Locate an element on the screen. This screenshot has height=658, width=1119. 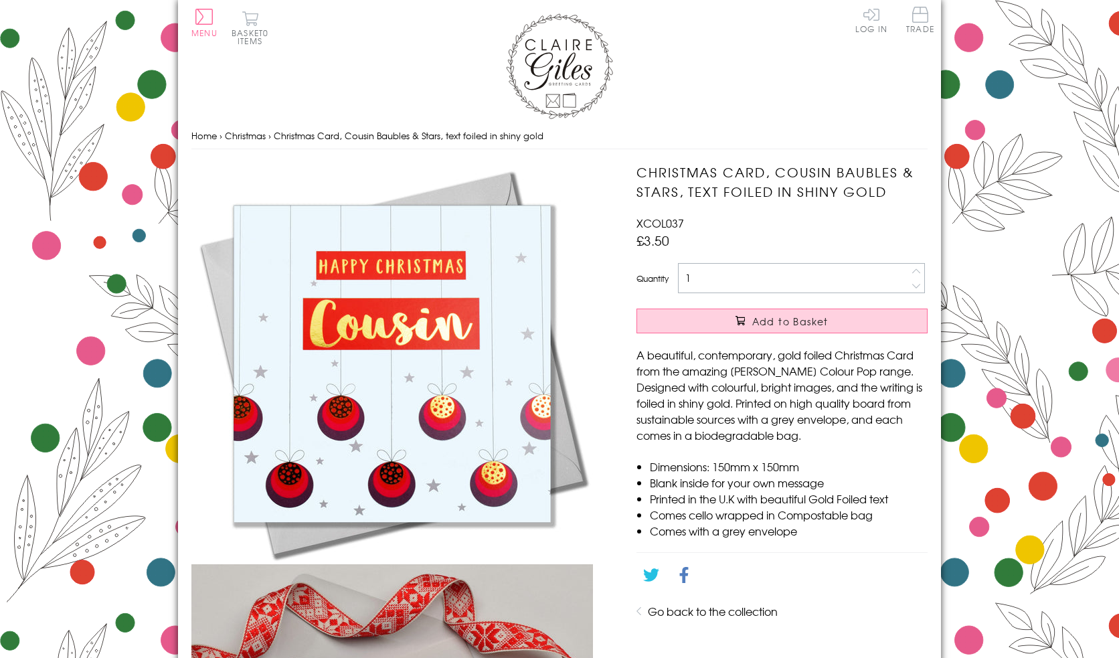
li: Blank inside for your own message is located at coordinates (788, 482).